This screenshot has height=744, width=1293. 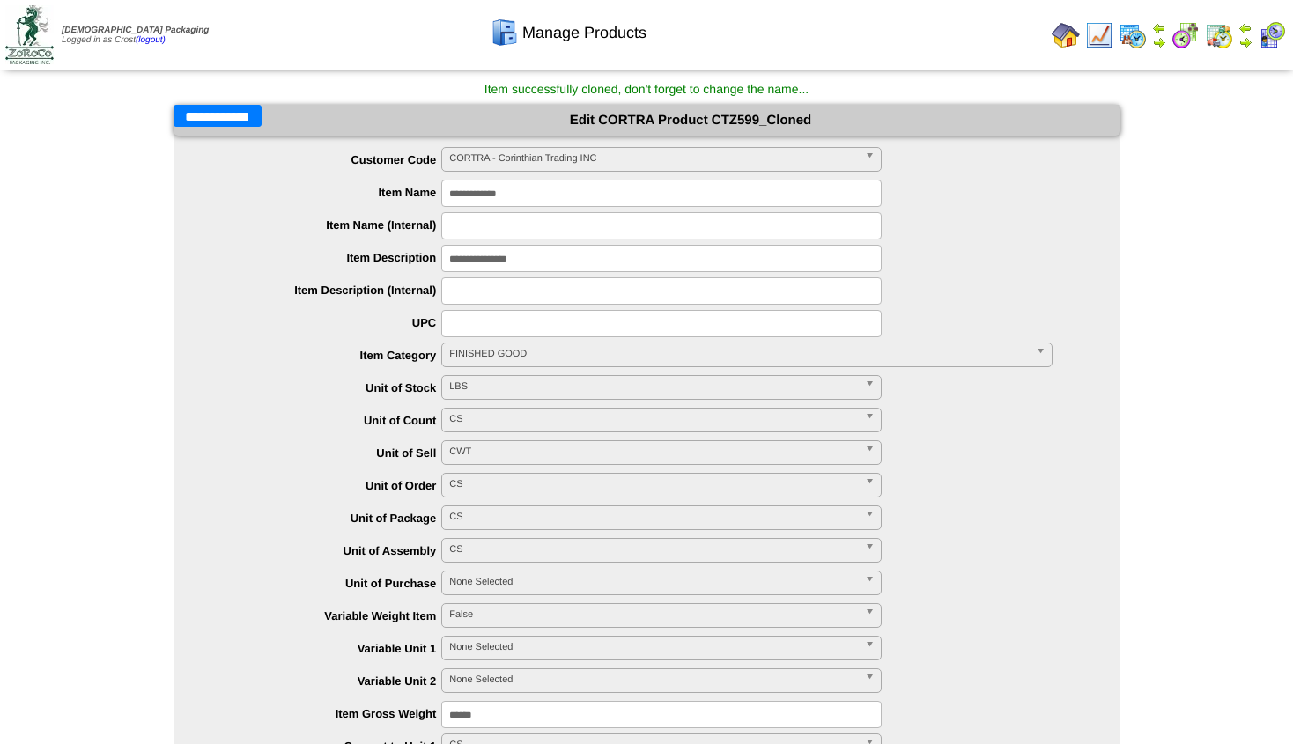 I want to click on img: zoroco-logo-small.webp, so click(x=29, y=34).